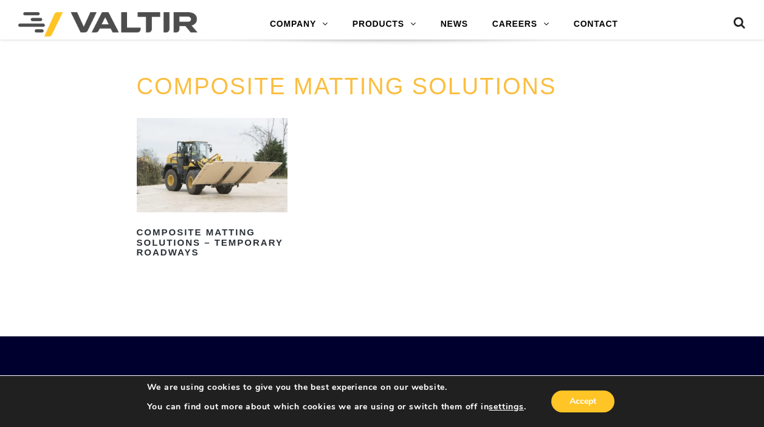 Image resolution: width=764 pixels, height=427 pixels. What do you see at coordinates (346, 86) in the screenshot?
I see `a: COMPOSITE MATTING SOLUTIONS` at bounding box center [346, 86].